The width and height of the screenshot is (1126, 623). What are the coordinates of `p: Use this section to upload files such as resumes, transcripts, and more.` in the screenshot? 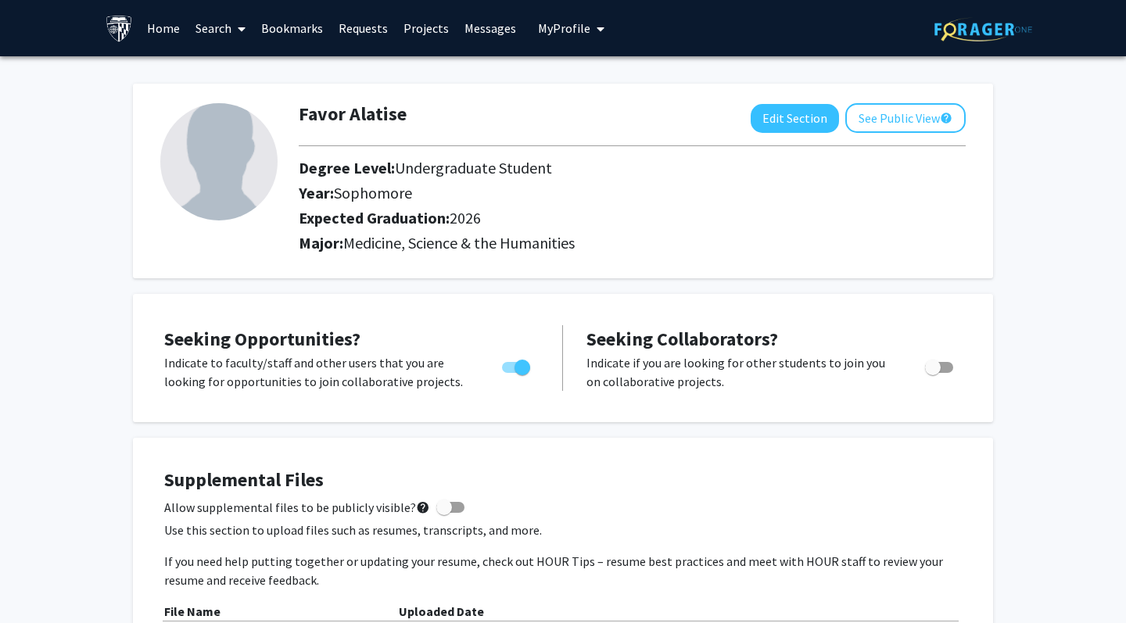 It's located at (563, 530).